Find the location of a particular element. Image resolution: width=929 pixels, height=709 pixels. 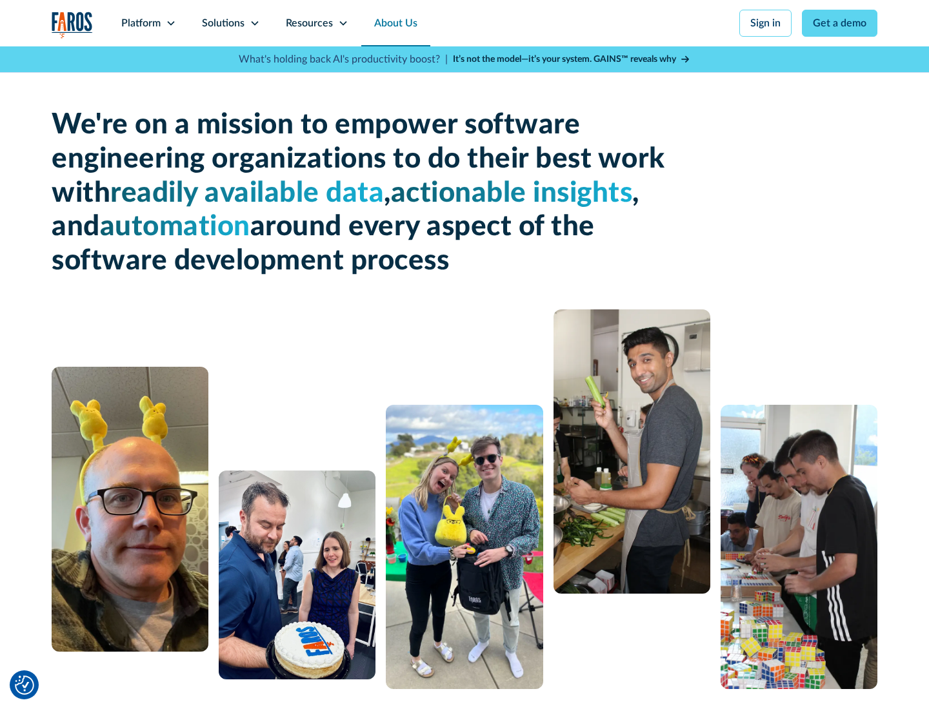

span: automation is located at coordinates (175, 227).